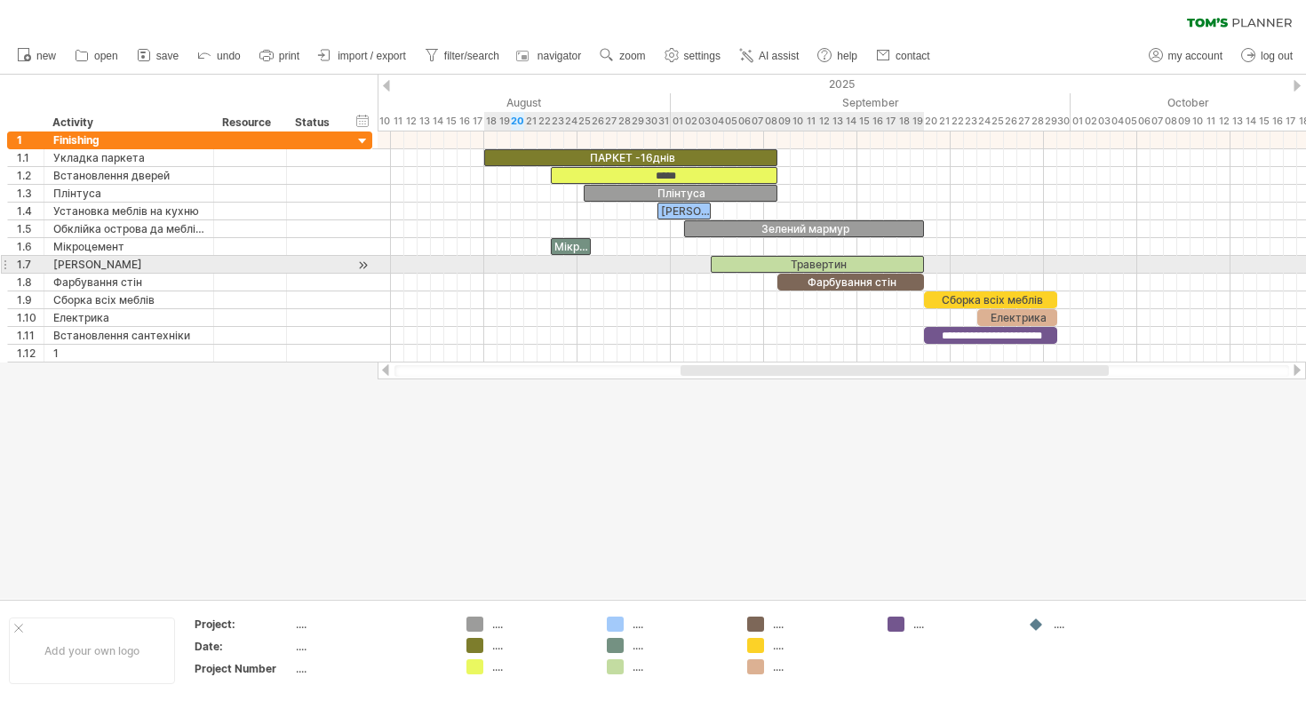 Image resolution: width=1306 pixels, height=701 pixels. I want to click on div: Saturday, 6 September 2025, so click(744, 121).